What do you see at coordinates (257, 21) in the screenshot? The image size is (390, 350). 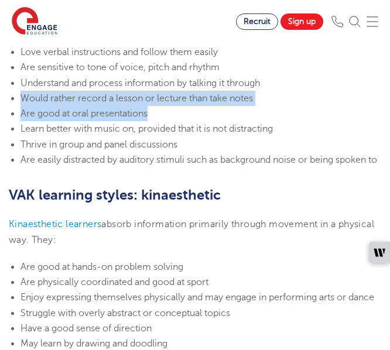 I see `span: Recruit` at bounding box center [257, 21].